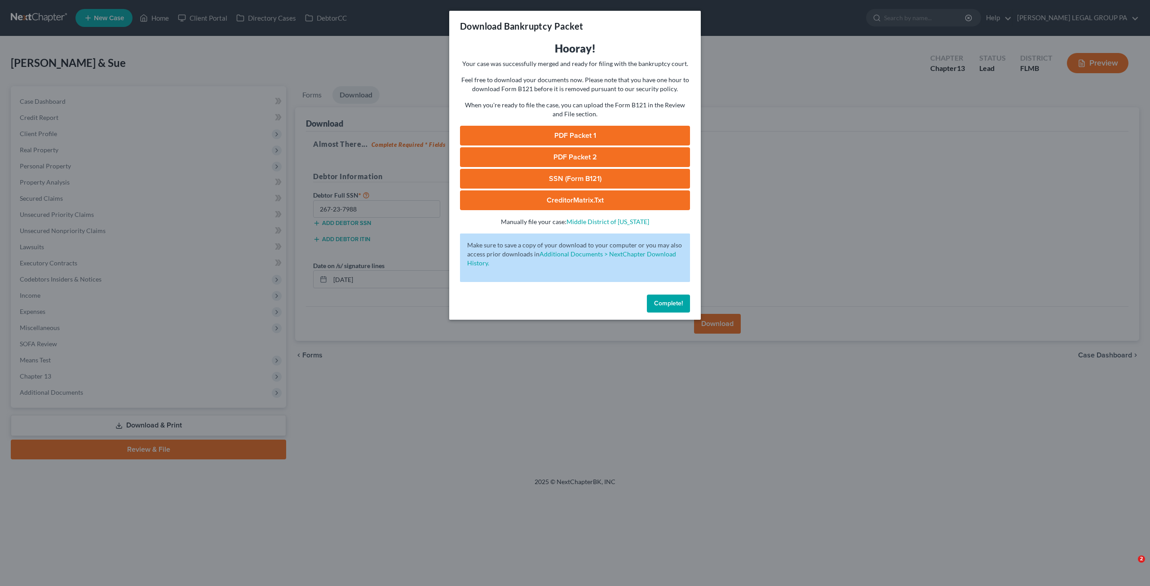 This screenshot has width=1150, height=586. What do you see at coordinates (575, 48) in the screenshot?
I see `h3: Hooray!` at bounding box center [575, 48].